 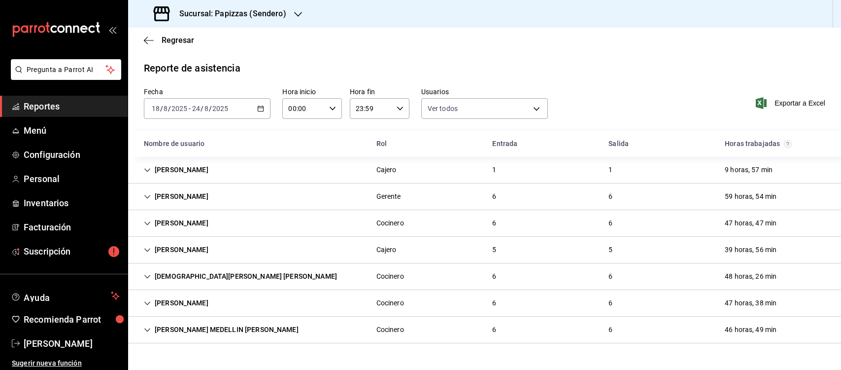 What do you see at coordinates (379, 92) in the screenshot?
I see `label: Hora fin` at bounding box center [379, 92].